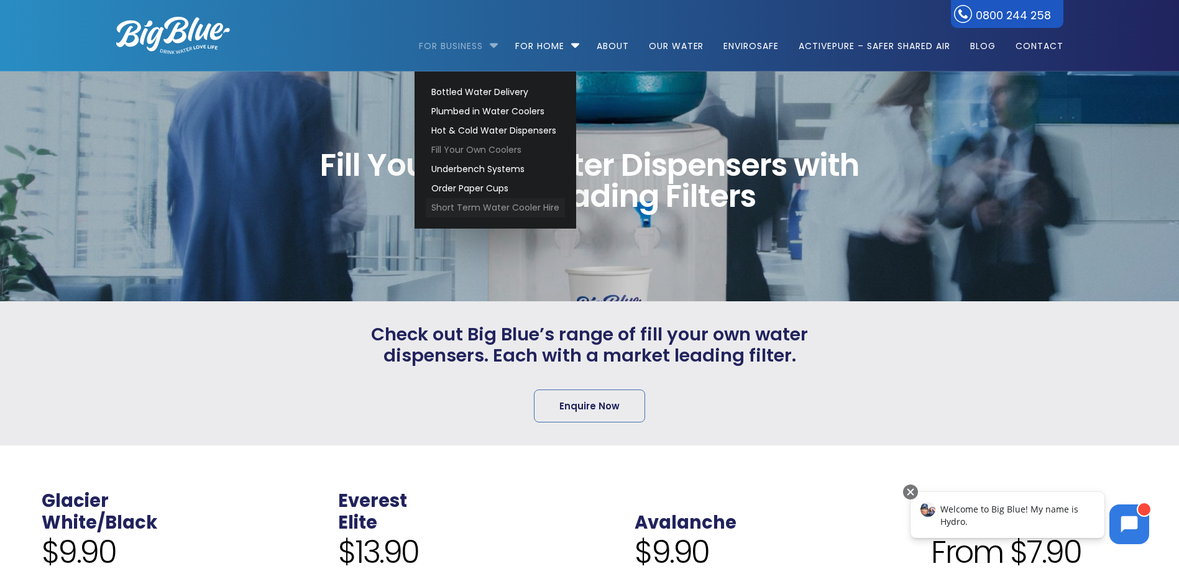 The height and width of the screenshot is (574, 1179). What do you see at coordinates (173, 35) in the screenshot?
I see `img: logo` at bounding box center [173, 35].